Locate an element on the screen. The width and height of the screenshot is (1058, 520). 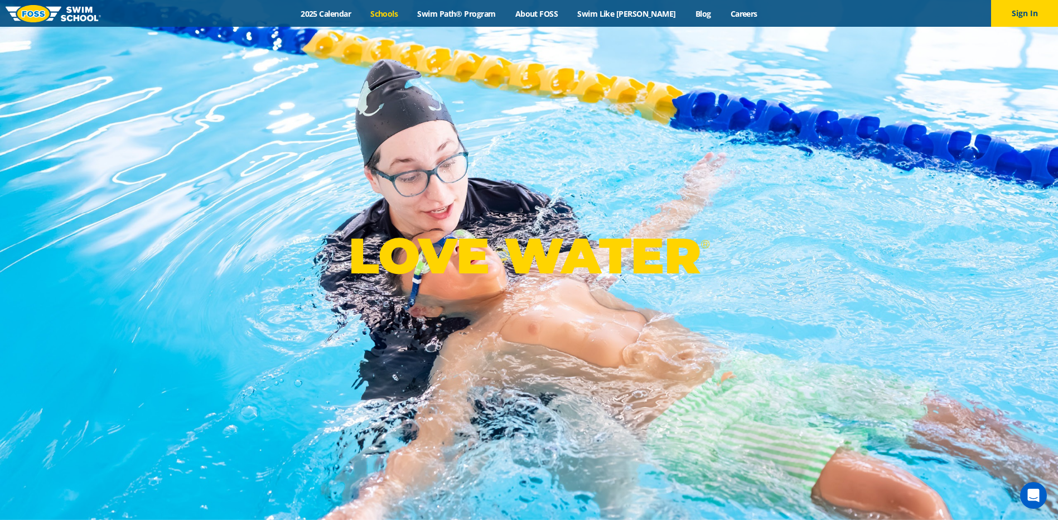
a: Schools is located at coordinates (384, 13).